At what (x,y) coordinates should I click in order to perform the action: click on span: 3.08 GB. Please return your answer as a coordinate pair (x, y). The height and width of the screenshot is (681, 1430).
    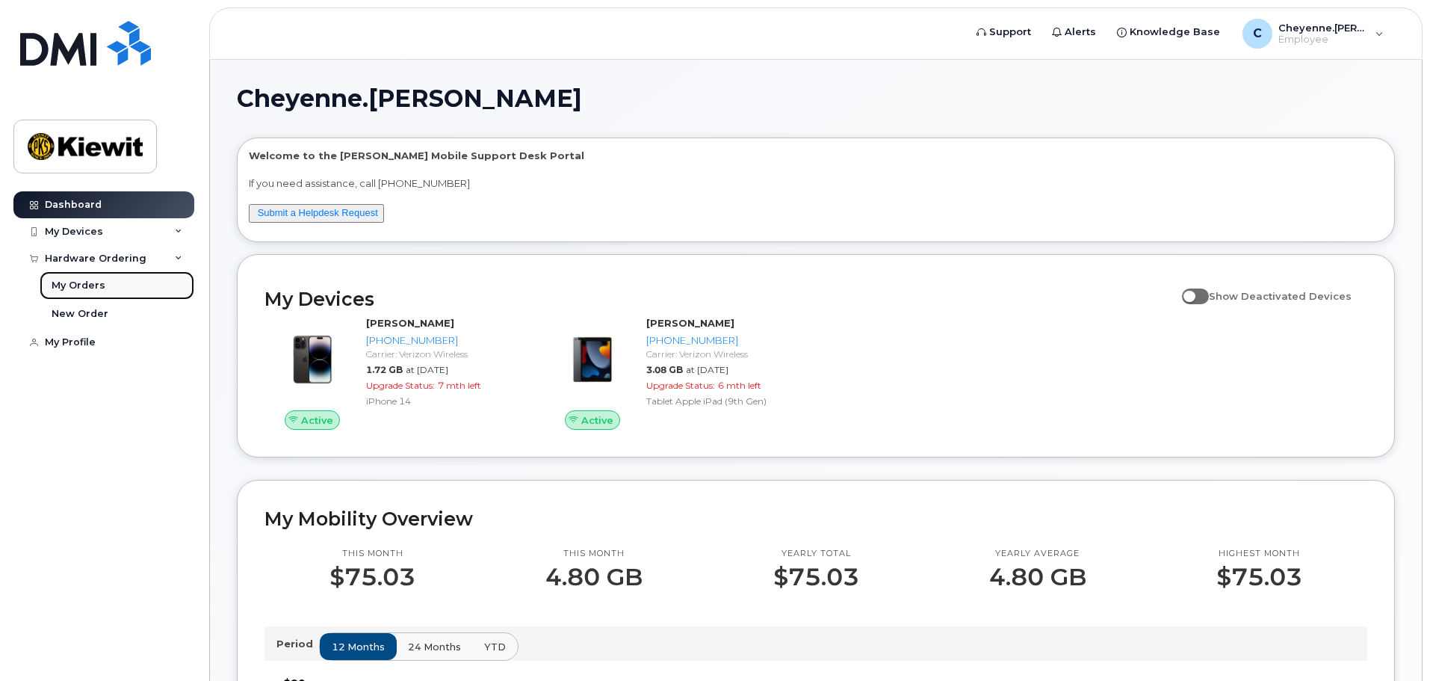
    Looking at the image, I should click on (664, 369).